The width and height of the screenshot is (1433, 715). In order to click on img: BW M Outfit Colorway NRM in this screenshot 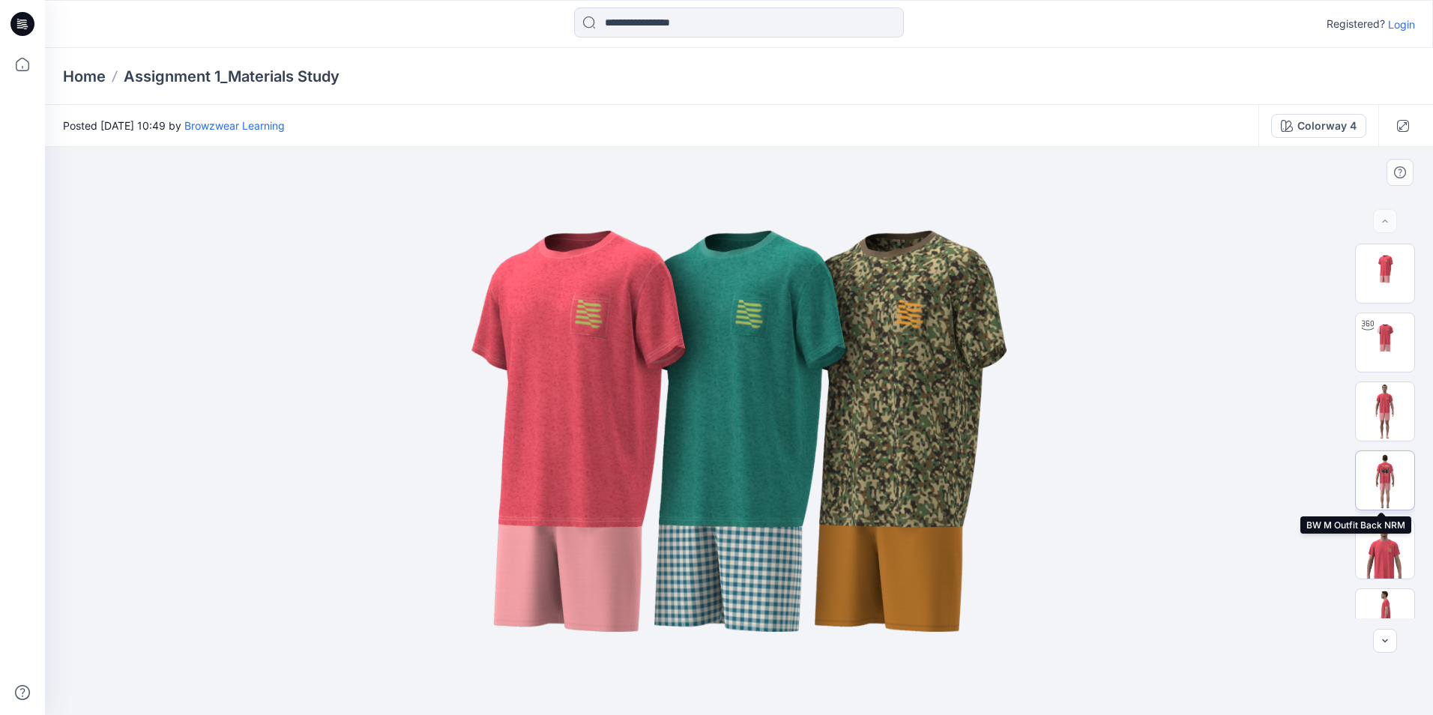, I will do `click(1385, 274)`.